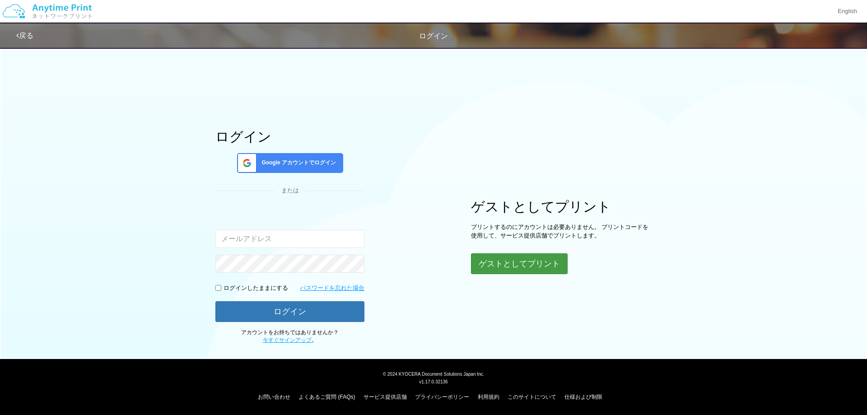 The image size is (867, 415). I want to click on a: このサイトについて, so click(532, 397).